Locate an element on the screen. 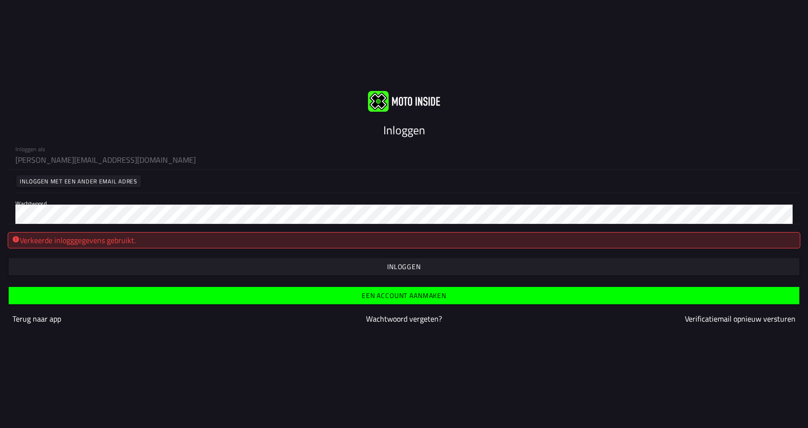 Image resolution: width=808 pixels, height=428 pixels. a: Verificatiemail opnieuw versturen is located at coordinates (740, 318).